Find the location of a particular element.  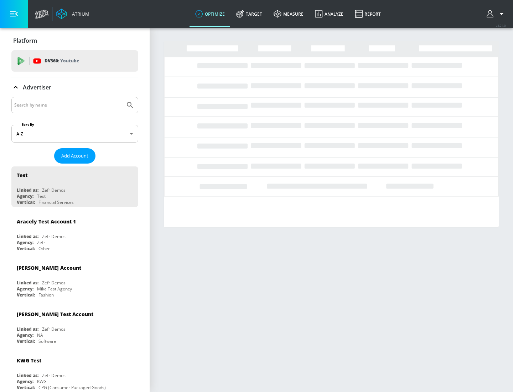

button: Add Account is located at coordinates (75, 156).